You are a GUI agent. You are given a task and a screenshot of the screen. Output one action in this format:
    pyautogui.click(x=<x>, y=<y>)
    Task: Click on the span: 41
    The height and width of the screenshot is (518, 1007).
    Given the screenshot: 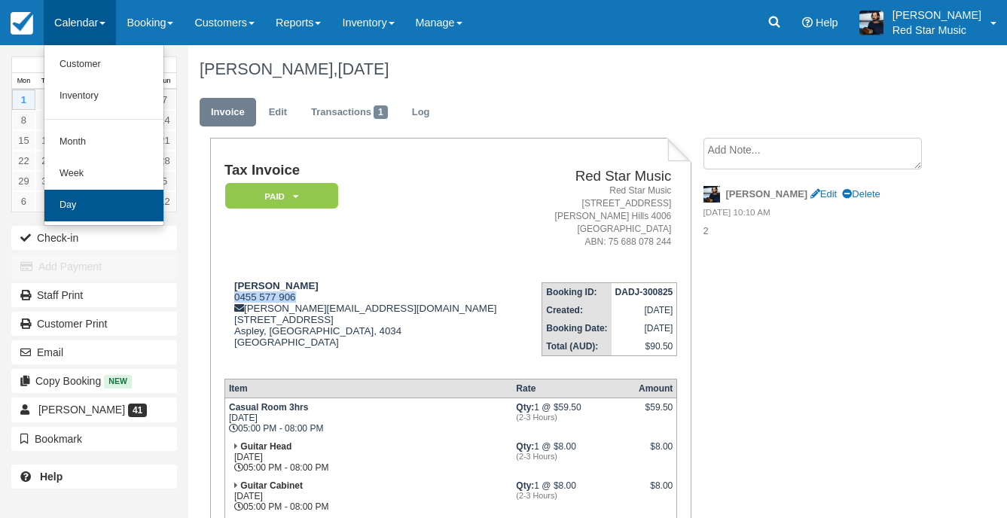 What is the action you would take?
    pyautogui.click(x=137, y=411)
    